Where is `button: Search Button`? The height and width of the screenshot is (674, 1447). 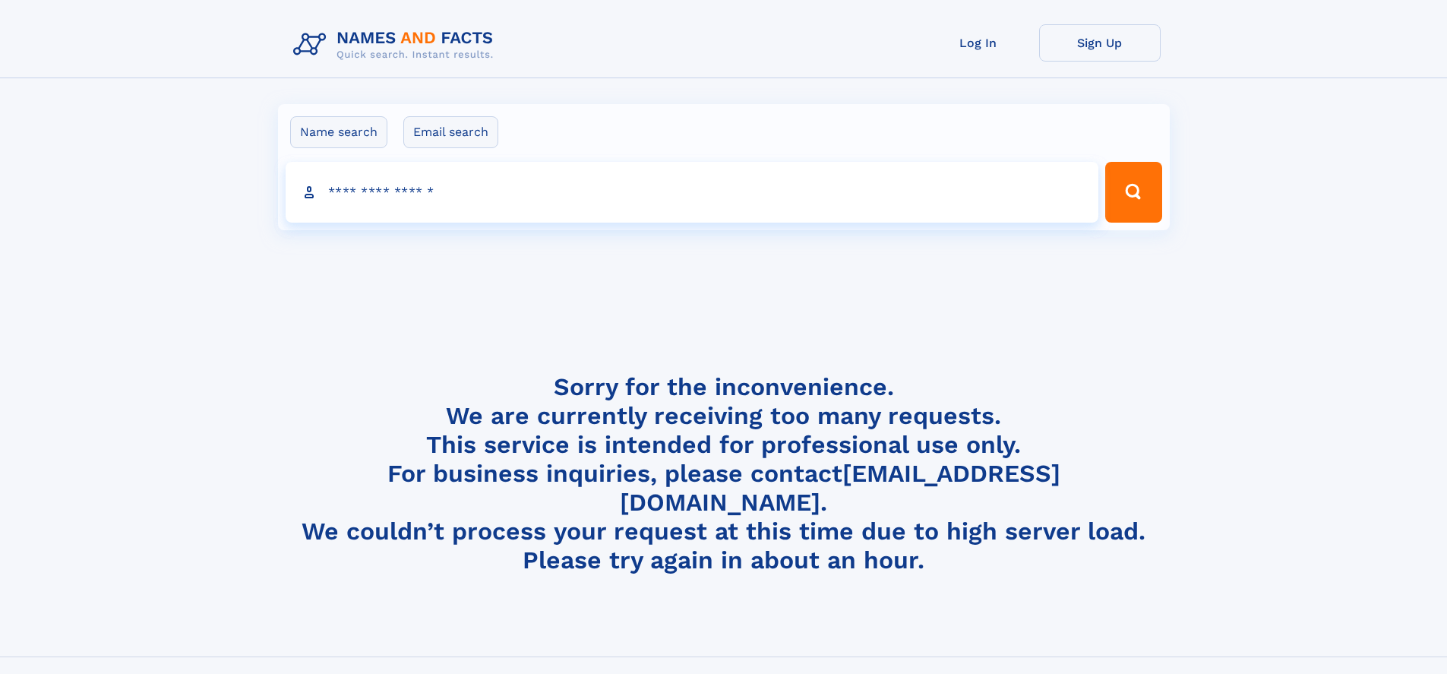 button: Search Button is located at coordinates (1133, 192).